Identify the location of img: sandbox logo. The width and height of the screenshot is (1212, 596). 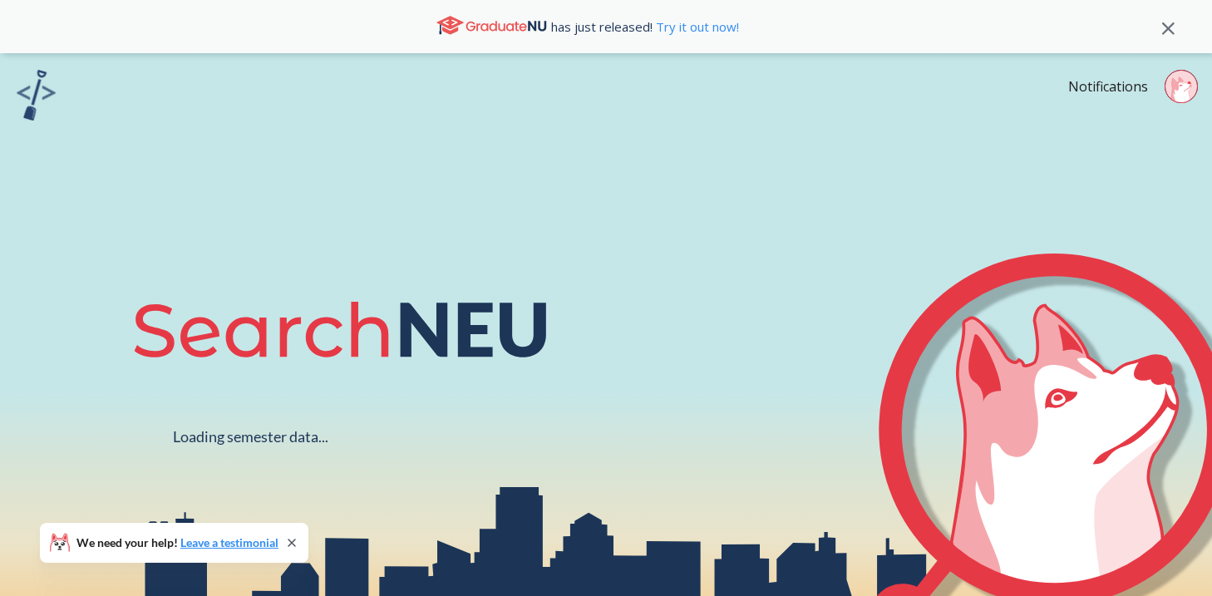
(36, 95).